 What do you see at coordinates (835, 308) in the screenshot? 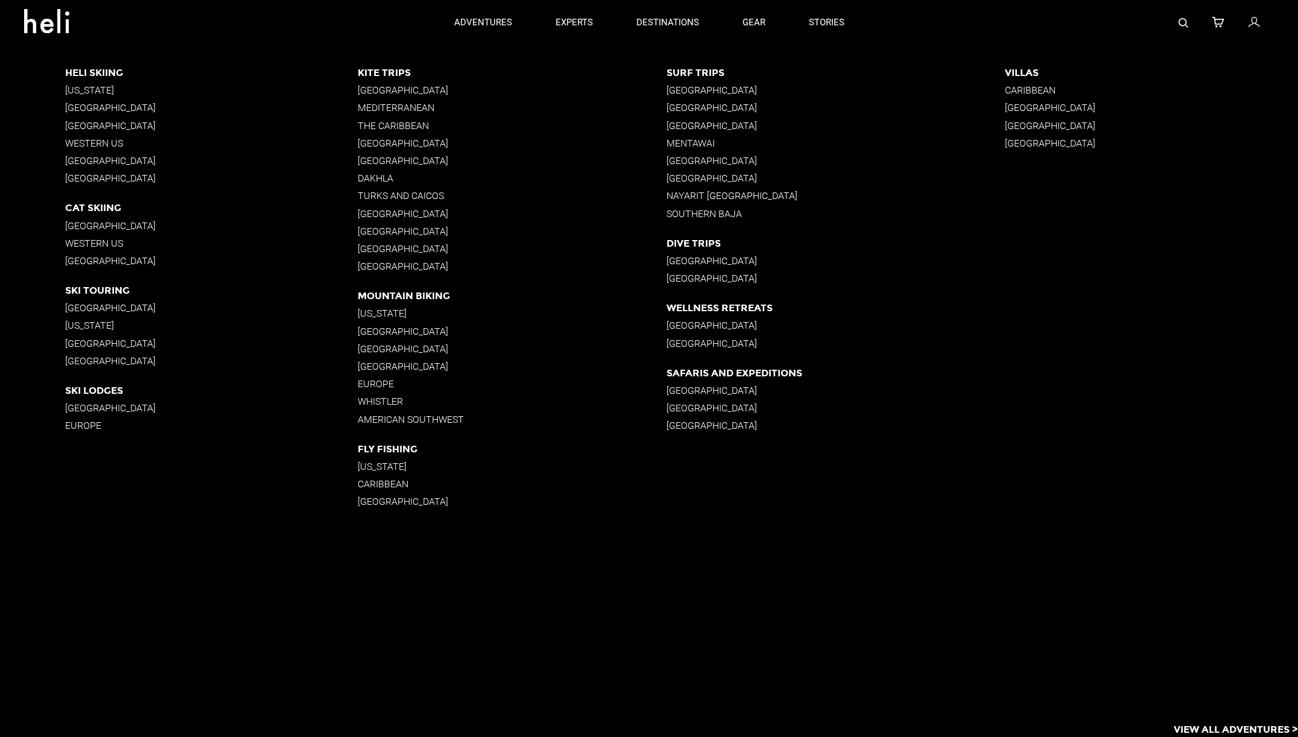
I see `p: Wellness Retreats` at bounding box center [835, 308].